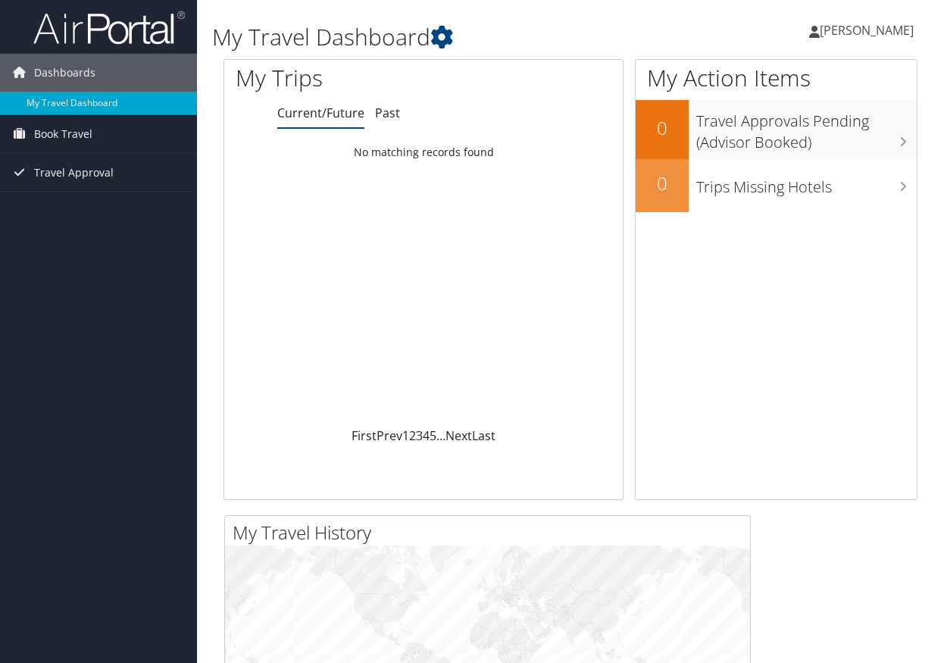 This screenshot has width=944, height=663. Describe the element at coordinates (433, 436) in the screenshot. I see `a: 5` at that location.